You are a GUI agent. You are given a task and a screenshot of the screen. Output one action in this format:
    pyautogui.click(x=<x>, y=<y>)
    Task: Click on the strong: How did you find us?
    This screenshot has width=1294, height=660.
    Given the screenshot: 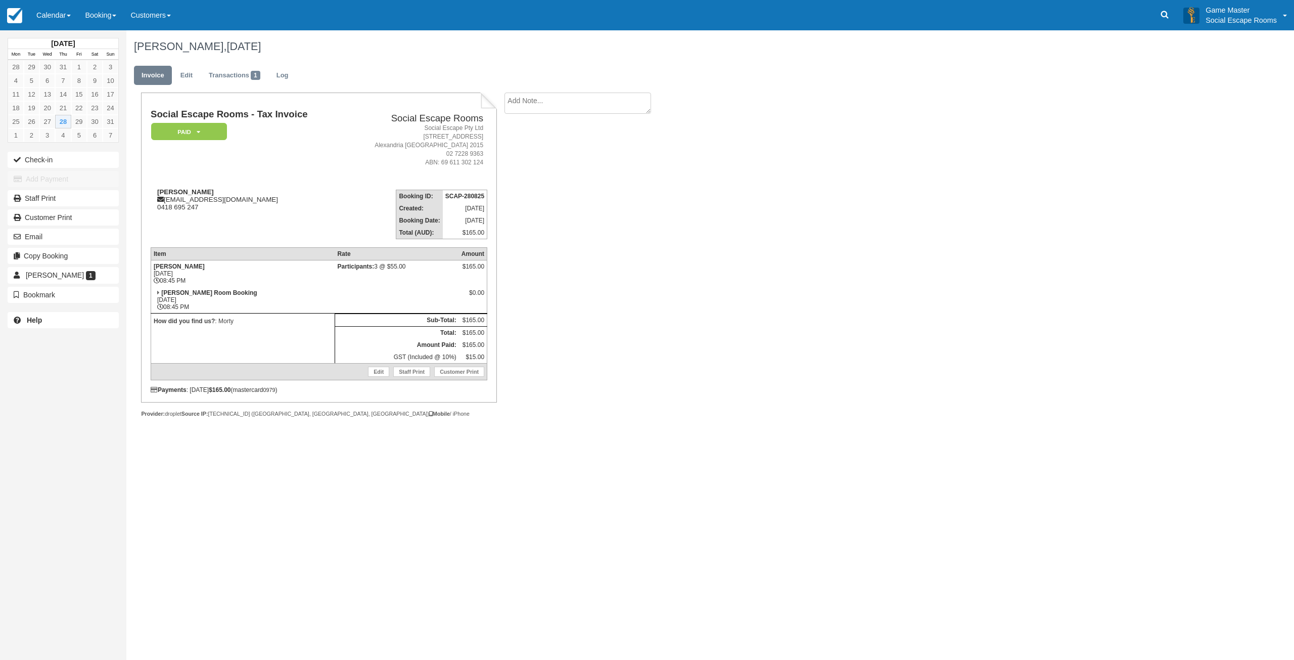 What is the action you would take?
    pyautogui.click(x=184, y=321)
    